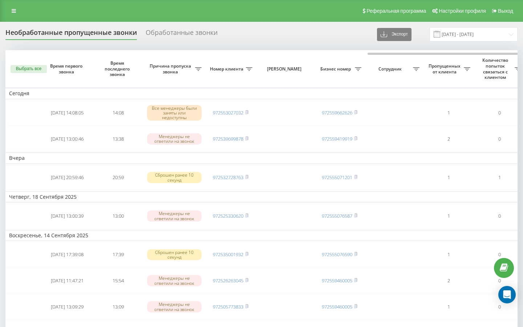 The image size is (523, 327). I want to click on td: 17:39, so click(118, 254).